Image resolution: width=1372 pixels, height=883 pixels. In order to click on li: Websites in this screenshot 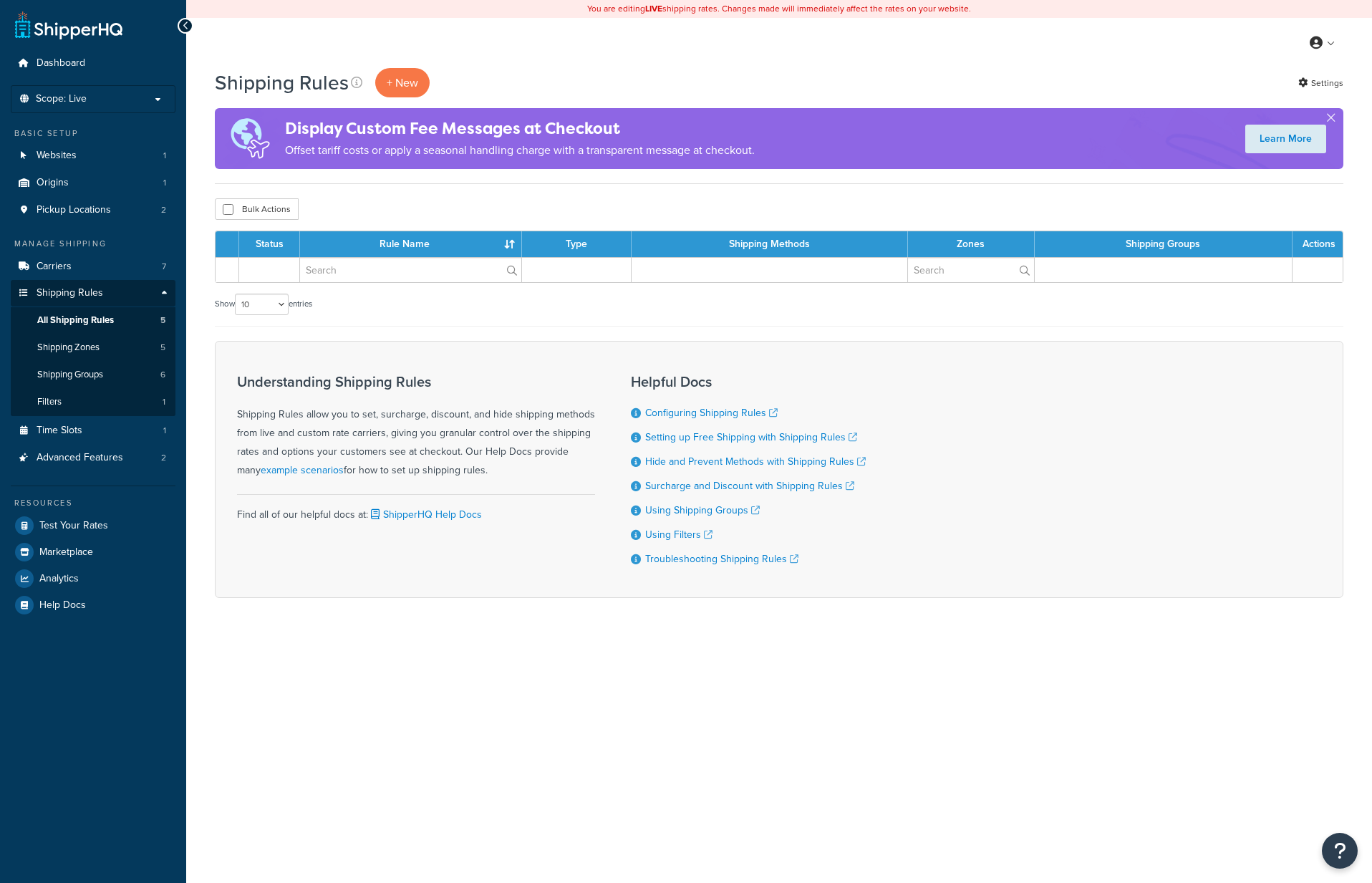, I will do `click(93, 155)`.